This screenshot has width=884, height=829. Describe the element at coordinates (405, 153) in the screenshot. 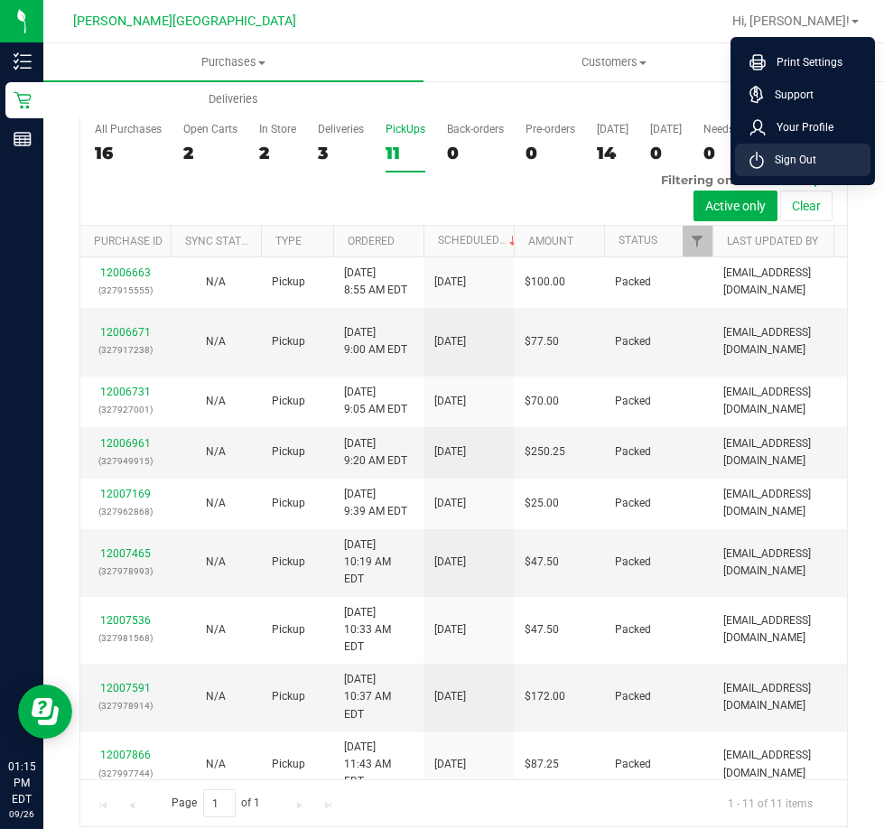

I see `div: 11` at that location.